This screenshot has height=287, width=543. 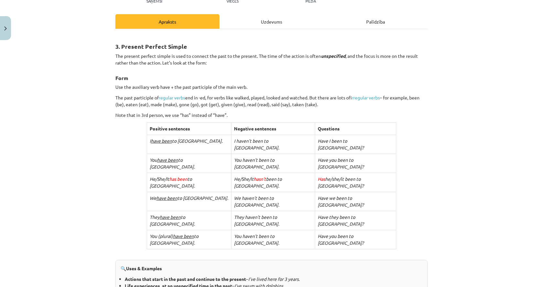 What do you see at coordinates (178, 179) in the screenshot?
I see `span: has been` at bounding box center [178, 179].